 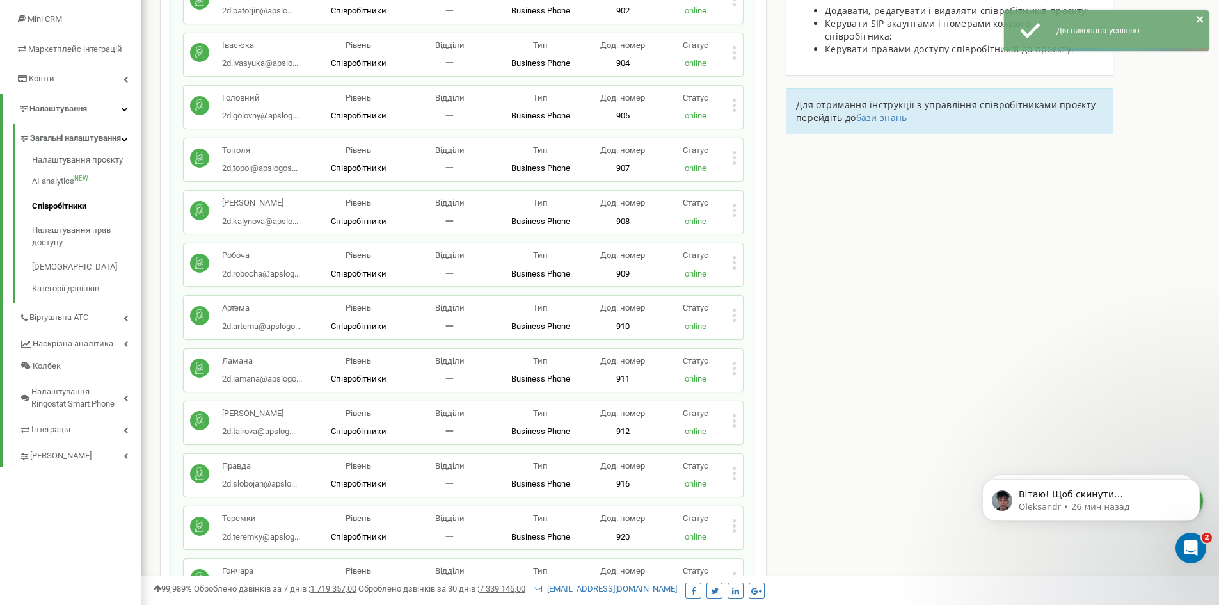 What do you see at coordinates (80, 395) in the screenshot?
I see `a: Налаштування Ringostat Smart Phone` at bounding box center [80, 395].